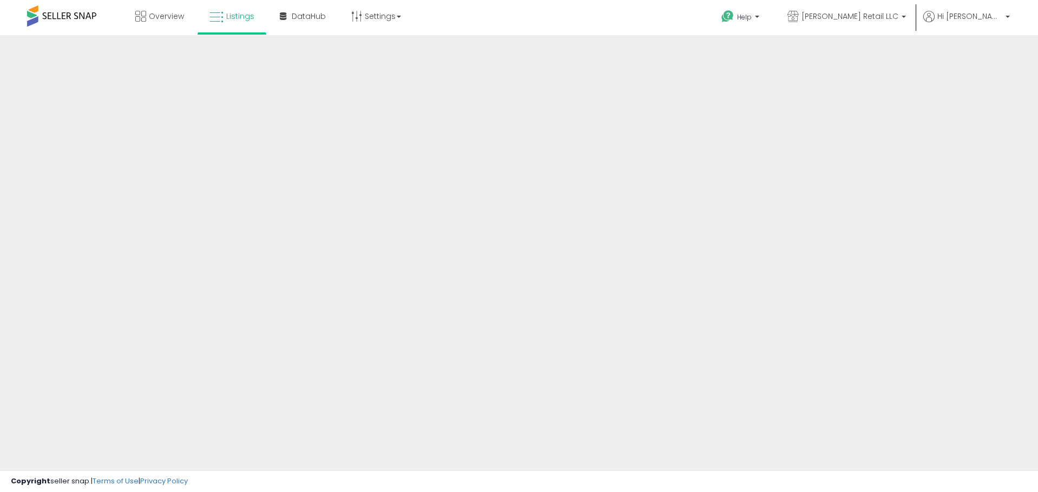  I want to click on span: DataHub, so click(308, 16).